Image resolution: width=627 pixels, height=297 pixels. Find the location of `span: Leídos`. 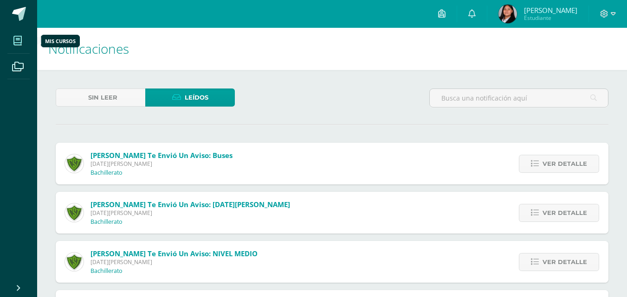

span: Leídos is located at coordinates (196, 97).